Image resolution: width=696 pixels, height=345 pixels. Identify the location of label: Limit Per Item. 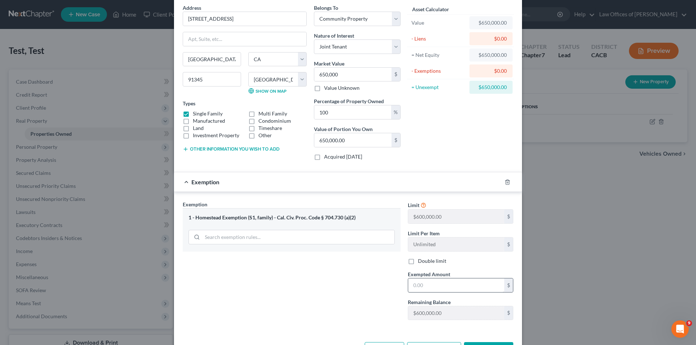
(423, 233).